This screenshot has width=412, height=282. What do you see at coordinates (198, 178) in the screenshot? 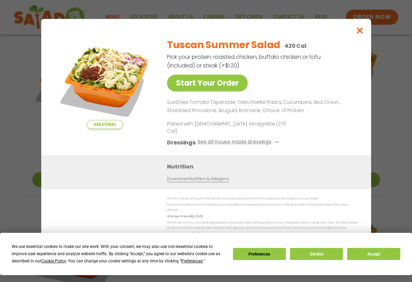
I see `a: Download Nutrition & Allergens` at bounding box center [198, 178].